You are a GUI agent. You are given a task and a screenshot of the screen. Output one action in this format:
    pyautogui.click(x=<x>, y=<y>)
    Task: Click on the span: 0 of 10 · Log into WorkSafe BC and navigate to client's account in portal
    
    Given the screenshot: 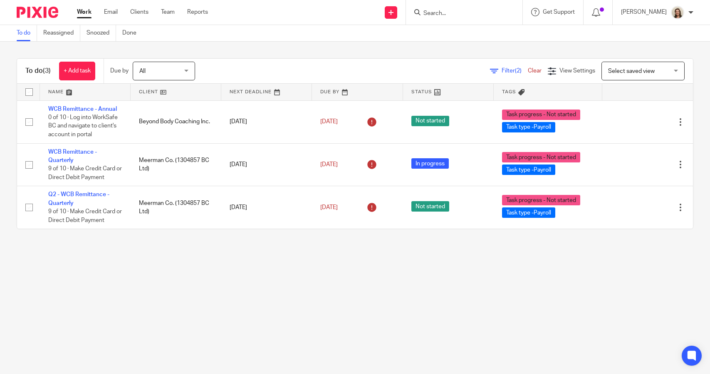 What is the action you would take?
    pyautogui.click(x=83, y=126)
    